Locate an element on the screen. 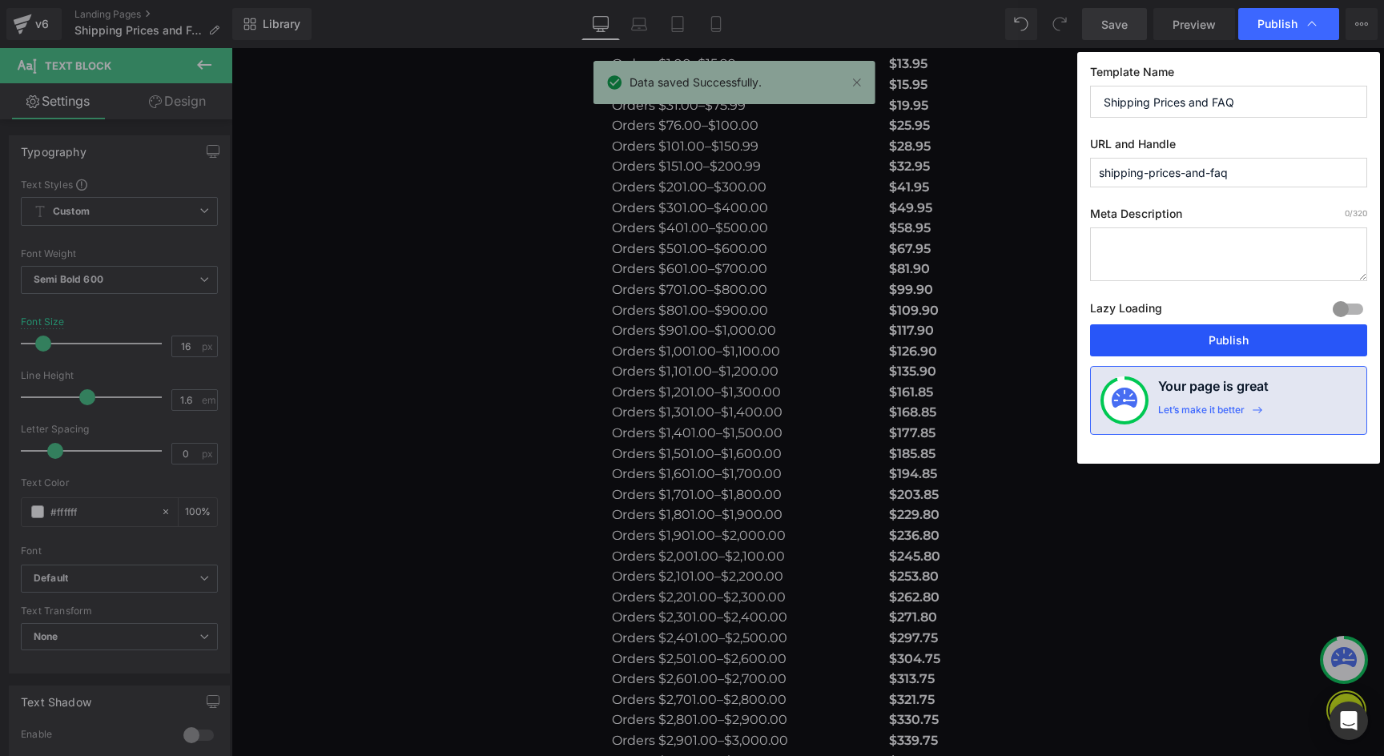 Image resolution: width=1384 pixels, height=756 pixels. p: Orders $401.00–$500.00 is located at coordinates (507, 180).